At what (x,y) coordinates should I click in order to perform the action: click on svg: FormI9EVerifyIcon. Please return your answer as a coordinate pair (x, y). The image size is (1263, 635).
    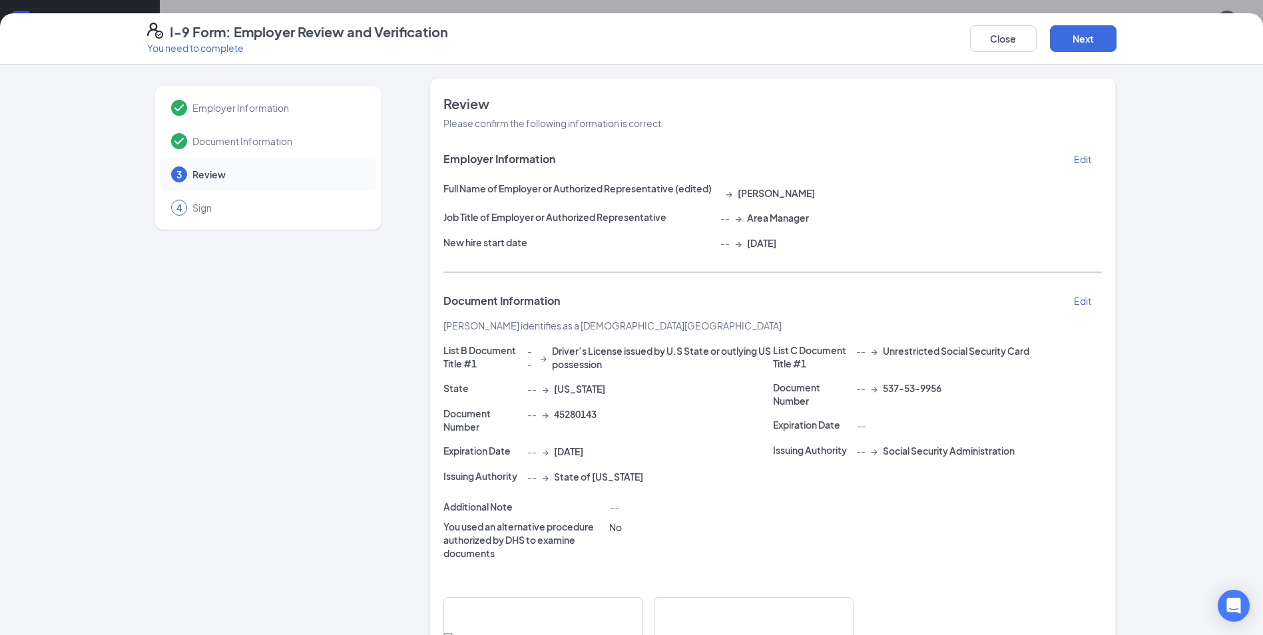
    Looking at the image, I should click on (155, 31).